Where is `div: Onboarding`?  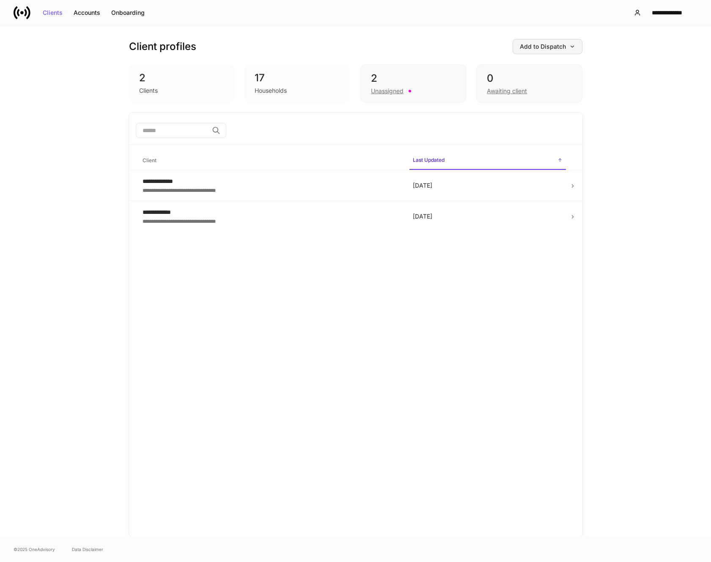 div: Onboarding is located at coordinates (128, 13).